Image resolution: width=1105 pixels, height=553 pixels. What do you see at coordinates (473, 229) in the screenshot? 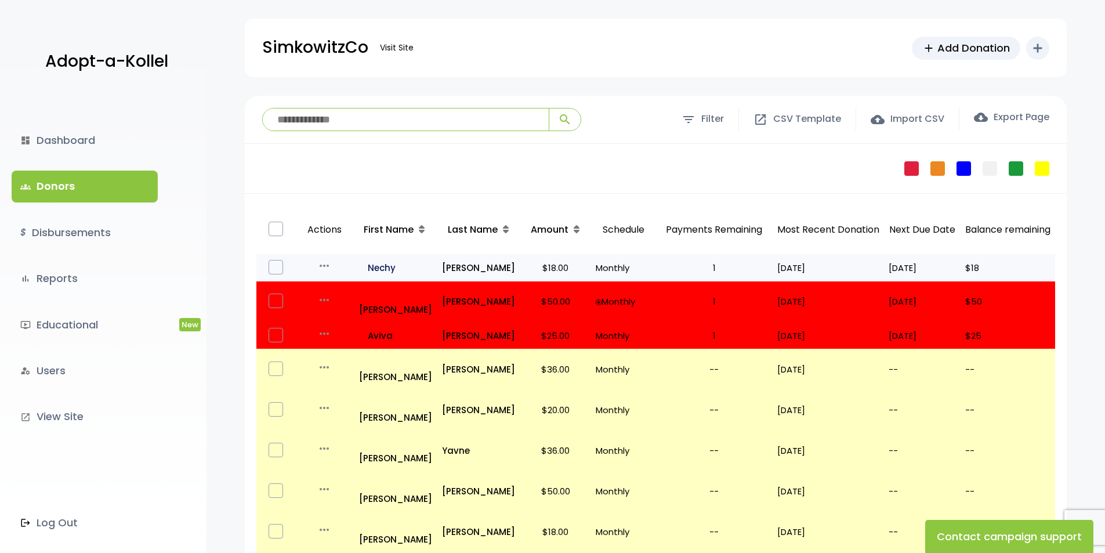
I see `span: Last Name` at bounding box center [473, 229].